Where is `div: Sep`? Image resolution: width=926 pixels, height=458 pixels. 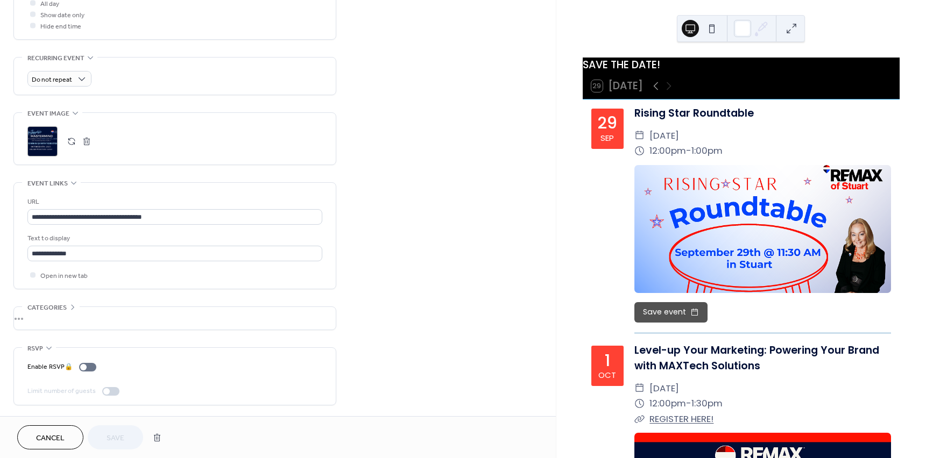 div: Sep is located at coordinates (607, 138).